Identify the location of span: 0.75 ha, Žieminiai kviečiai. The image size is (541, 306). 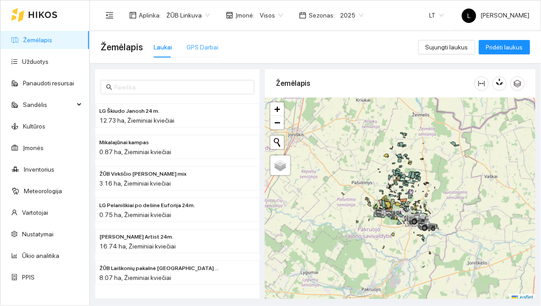
(135, 215).